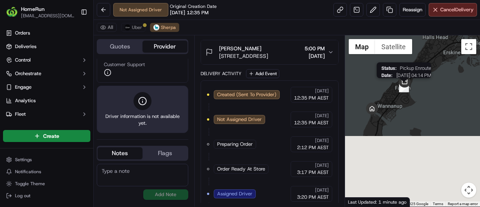 The height and width of the screenshot is (207, 480). What do you see at coordinates (143, 120) in the screenshot?
I see `span: Driver information is not available yet.` at bounding box center [143, 120].